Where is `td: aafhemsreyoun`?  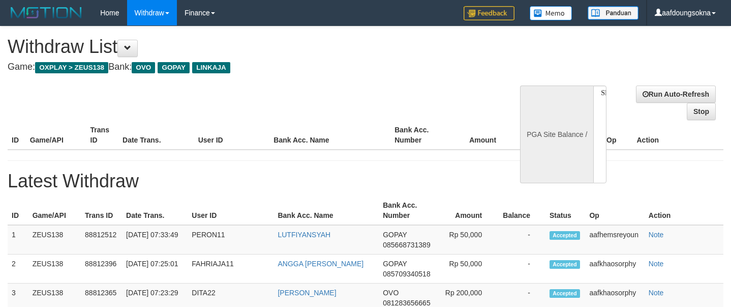
td: aafhemsreyoun is located at coordinates (615, 240).